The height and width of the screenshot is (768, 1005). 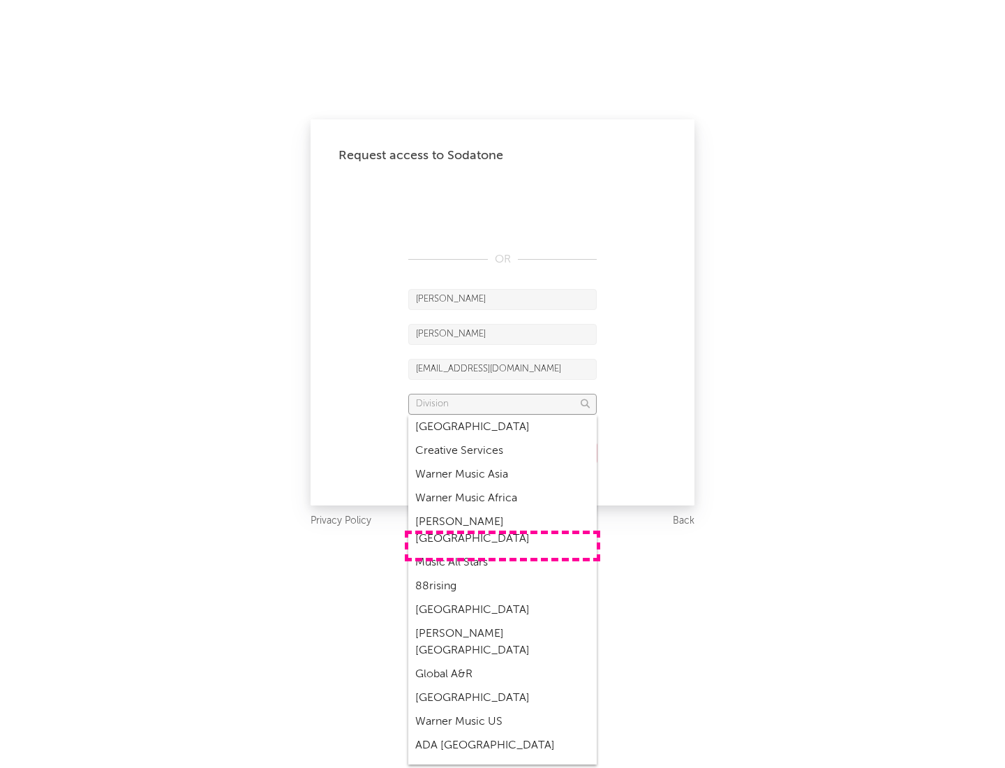 What do you see at coordinates (503, 563) in the screenshot?
I see `div: Music All Stars` at bounding box center [503, 563].